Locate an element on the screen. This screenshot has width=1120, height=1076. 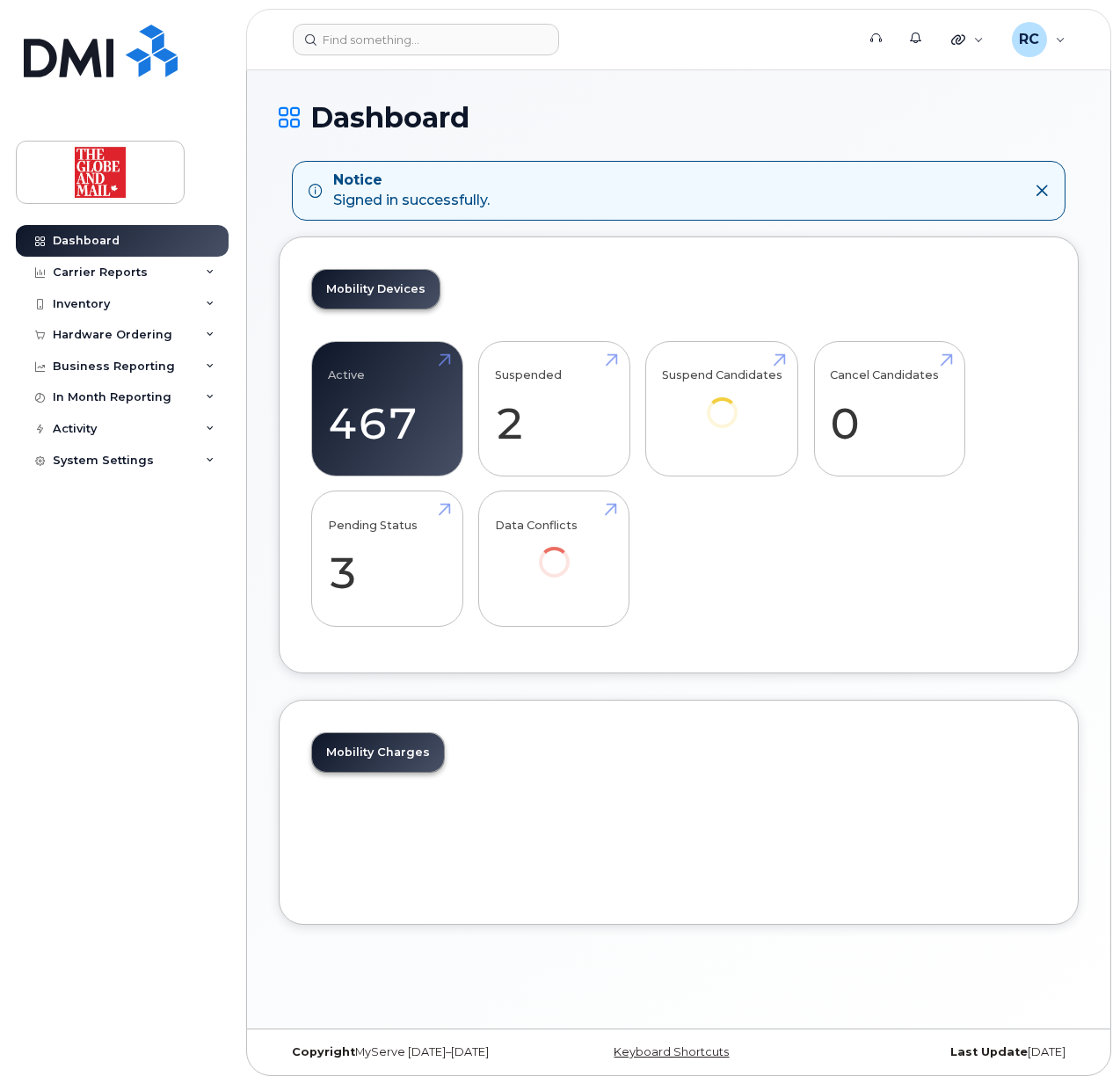
a: Mobility Charges is located at coordinates (378, 752).